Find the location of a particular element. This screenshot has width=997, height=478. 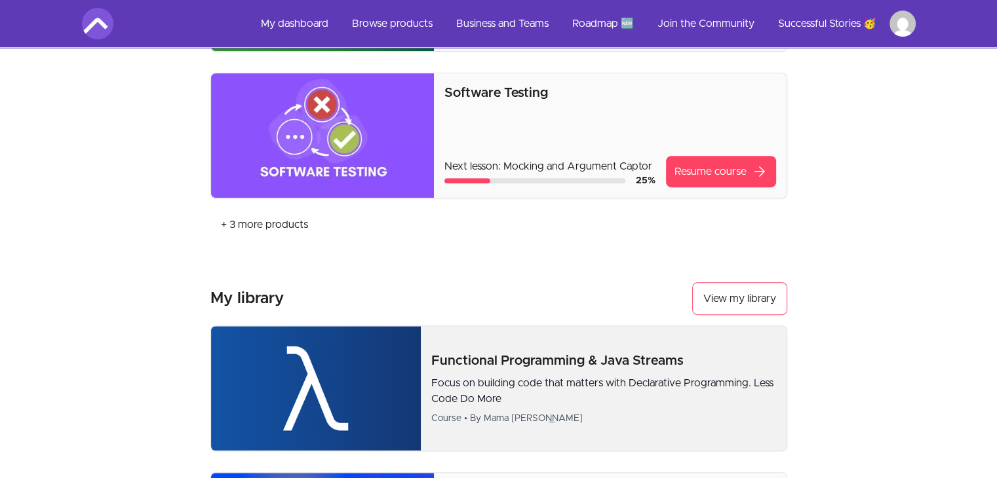

a: Successful Stories 🥳 is located at coordinates (827, 24).